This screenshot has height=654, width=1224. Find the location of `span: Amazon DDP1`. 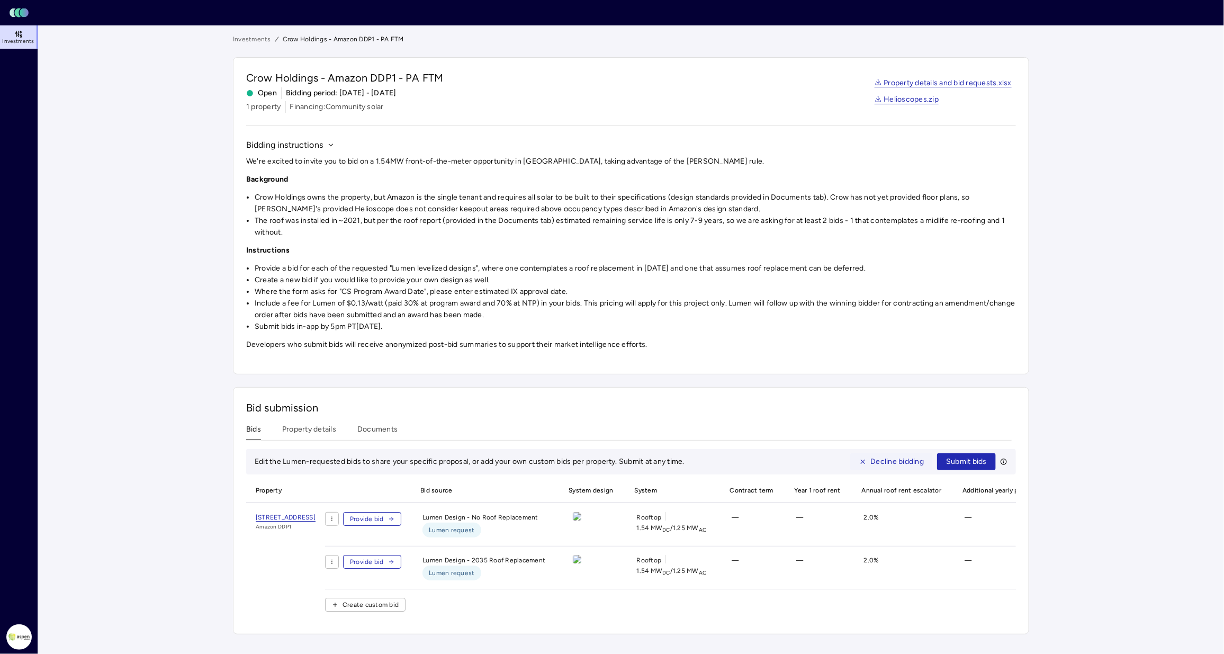

span: Amazon DDP1 is located at coordinates (285, 527).